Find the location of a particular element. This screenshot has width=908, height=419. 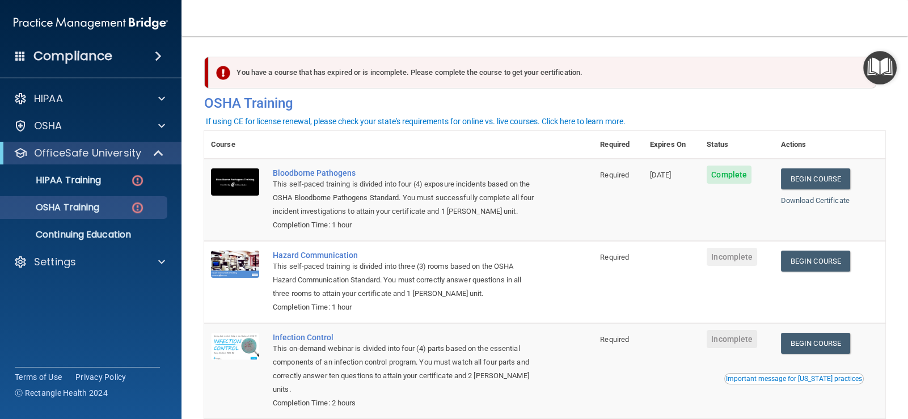

div: This on-demand webinar is divided into four (4) parts based on the essential components of an inf... is located at coordinates (404, 369).